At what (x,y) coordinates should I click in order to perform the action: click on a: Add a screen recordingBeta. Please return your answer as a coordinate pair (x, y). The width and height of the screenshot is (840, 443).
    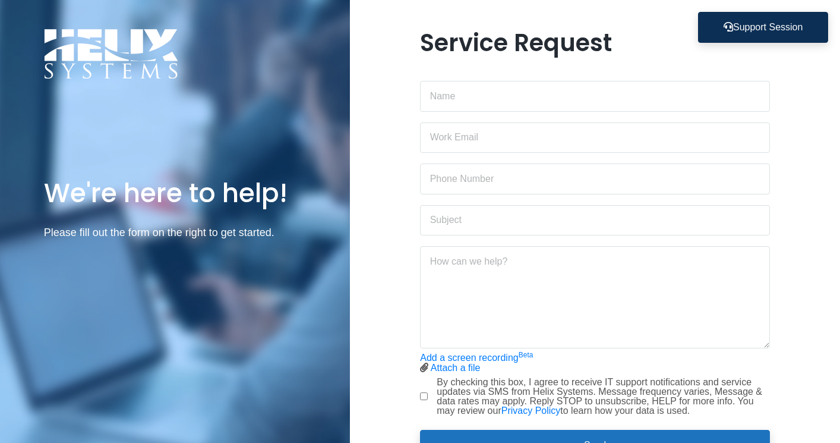
    Looking at the image, I should click on (476, 357).